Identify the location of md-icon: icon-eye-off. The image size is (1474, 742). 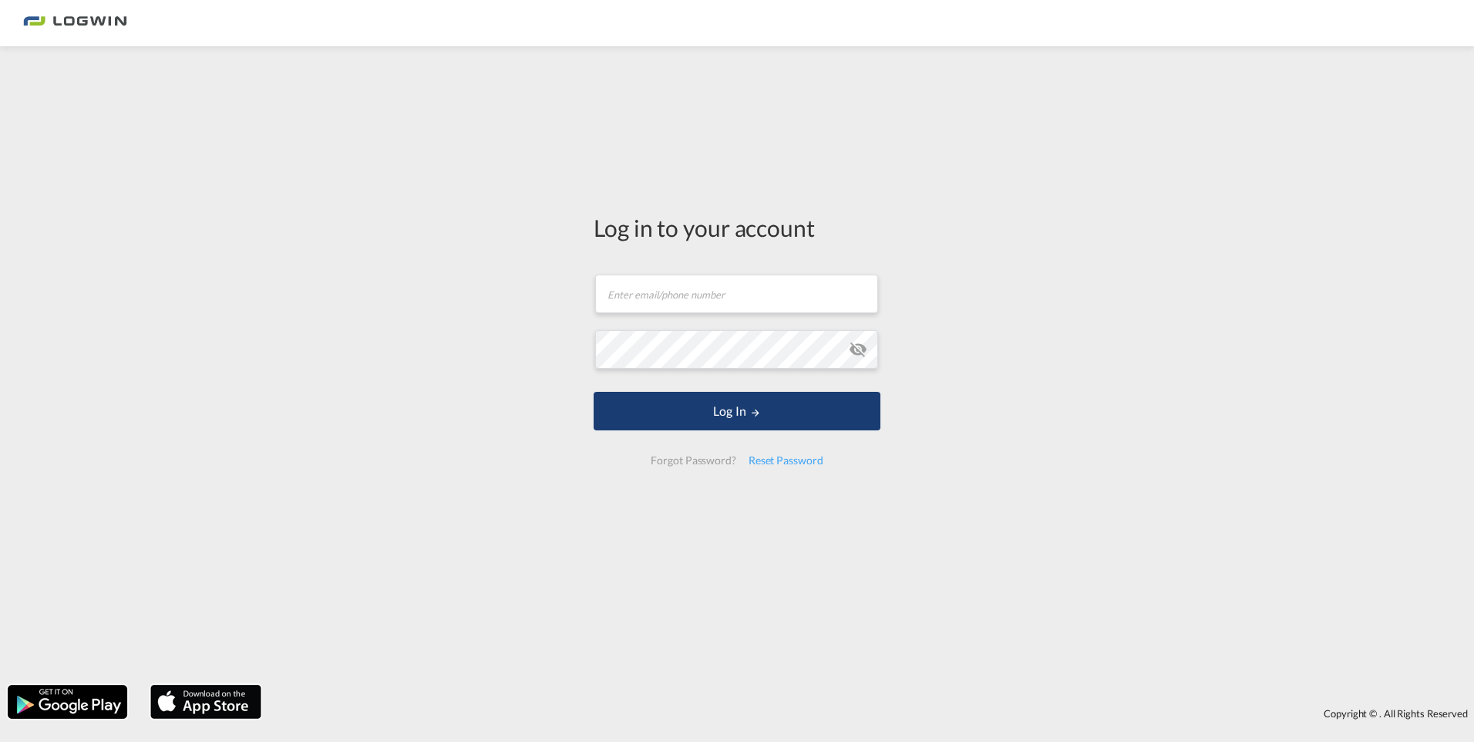
(858, 349).